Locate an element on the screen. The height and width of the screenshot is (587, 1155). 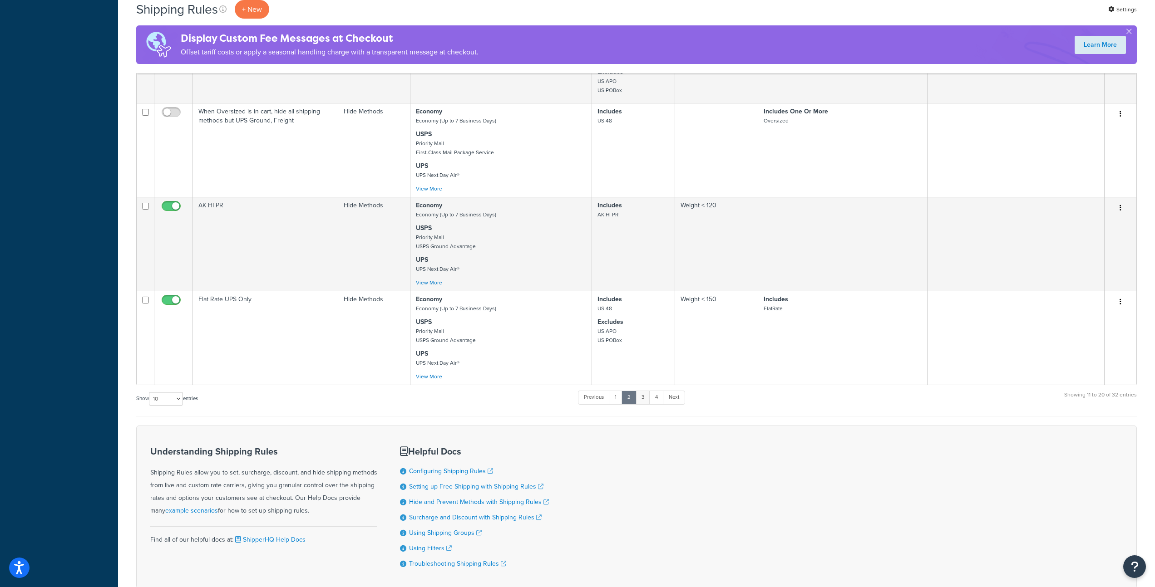
a: 2 is located at coordinates (629, 398).